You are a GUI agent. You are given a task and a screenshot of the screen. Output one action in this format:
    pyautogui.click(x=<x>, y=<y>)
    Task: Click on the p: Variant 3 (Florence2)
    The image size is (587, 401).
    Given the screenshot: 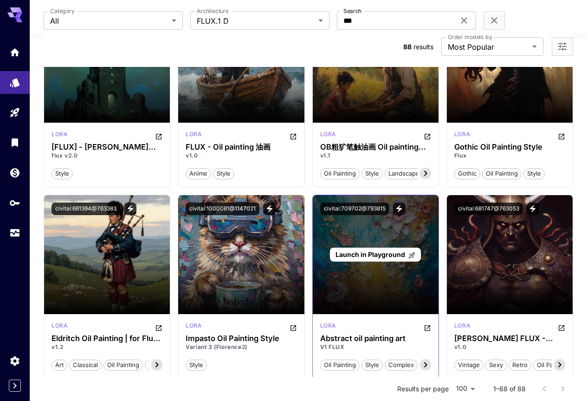 What is the action you would take?
    pyautogui.click(x=241, y=347)
    